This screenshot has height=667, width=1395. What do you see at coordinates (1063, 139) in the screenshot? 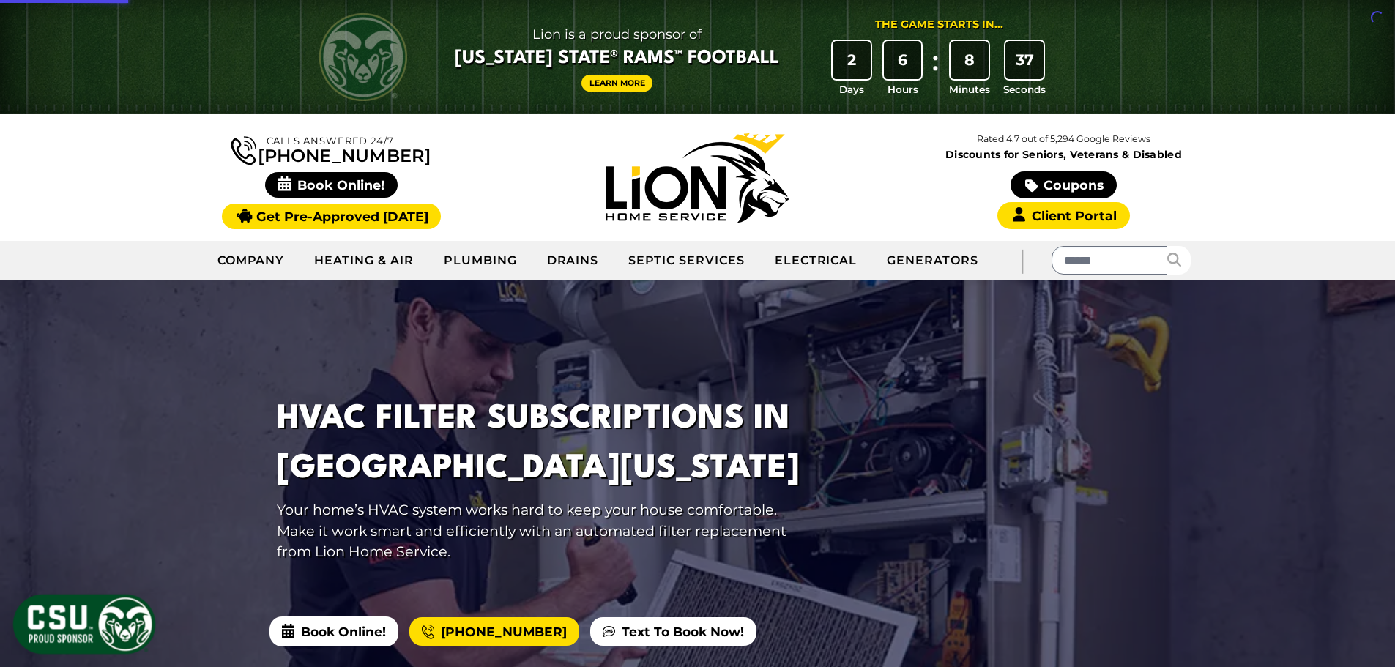
I see `p: Rated 4.7 out of 5,294 Google Reviews` at bounding box center [1063, 139].